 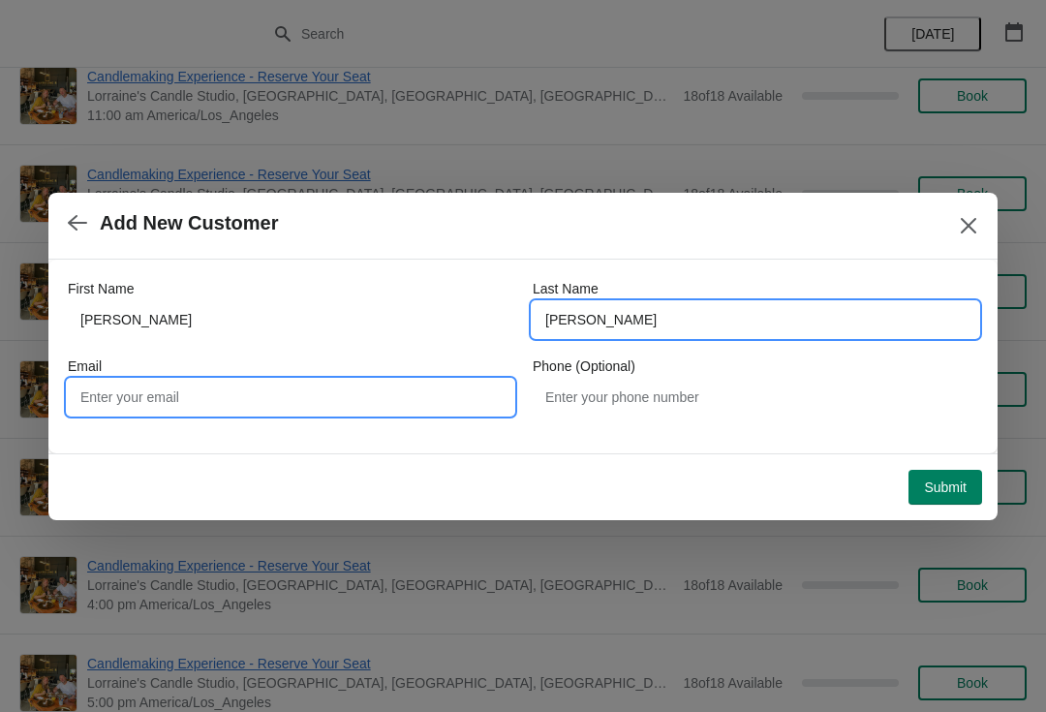 I want to click on button: Close, so click(x=969, y=226).